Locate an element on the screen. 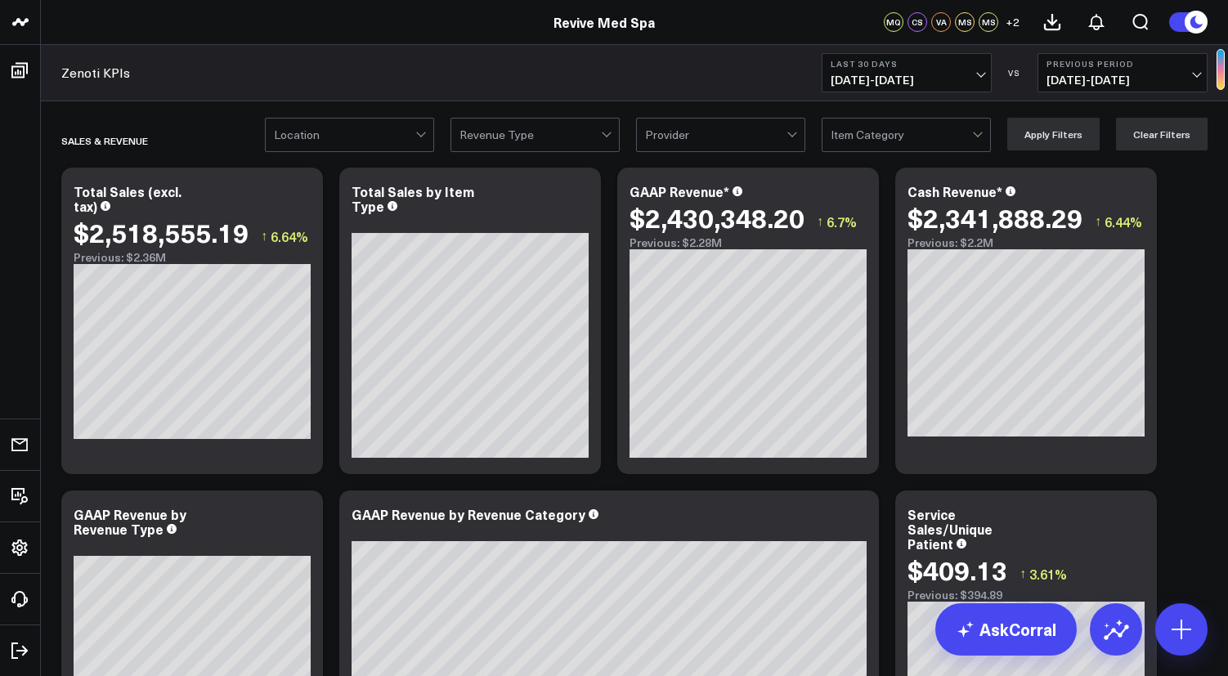 The width and height of the screenshot is (1228, 676). span: 6.64% is located at coordinates (290, 236).